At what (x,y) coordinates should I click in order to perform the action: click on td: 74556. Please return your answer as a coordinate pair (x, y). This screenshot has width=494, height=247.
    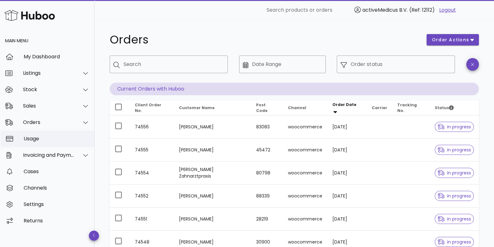
    Looking at the image, I should click on (152, 127).